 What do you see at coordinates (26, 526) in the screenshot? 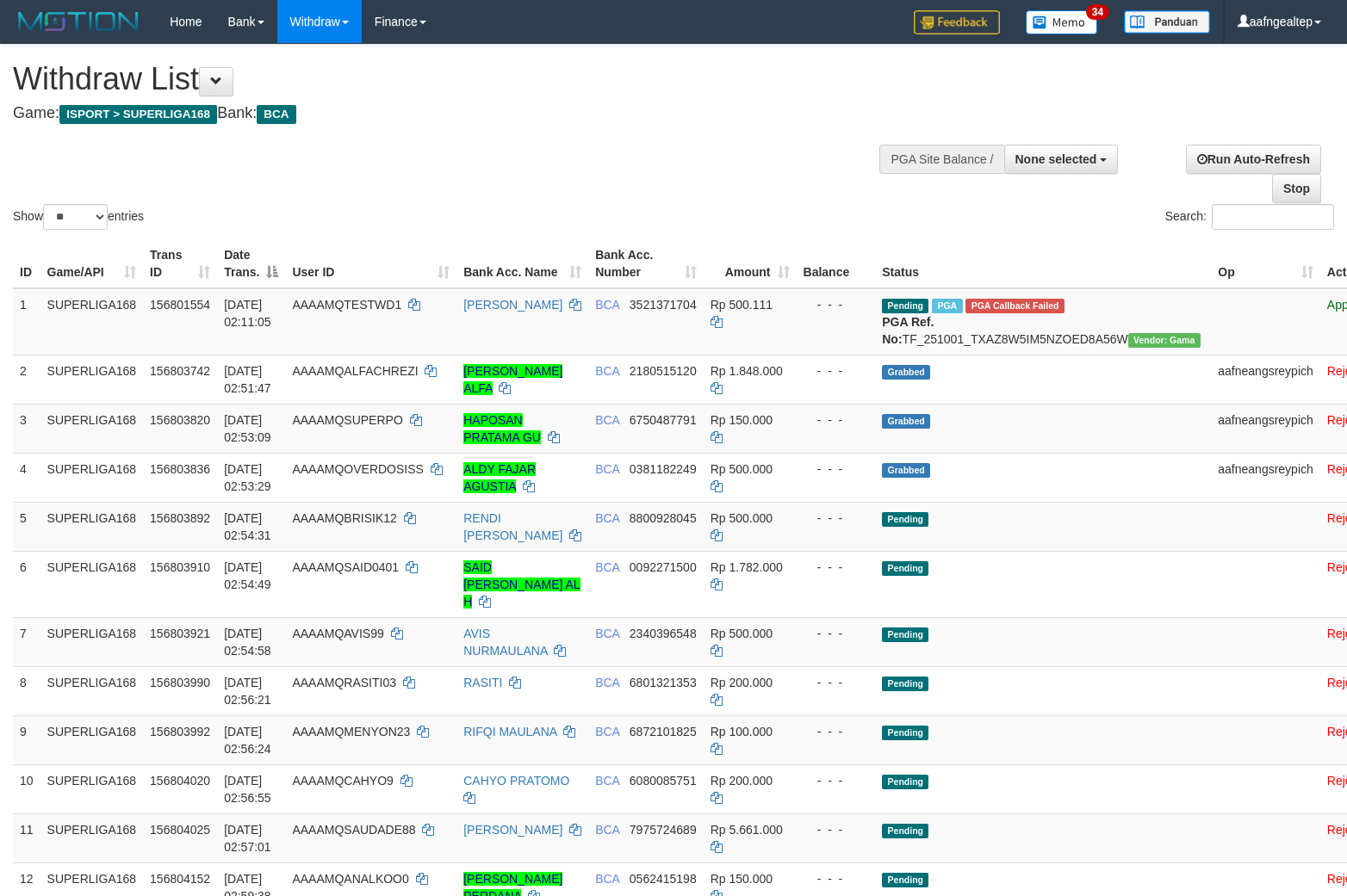
I see `td: 5` at bounding box center [26, 526].